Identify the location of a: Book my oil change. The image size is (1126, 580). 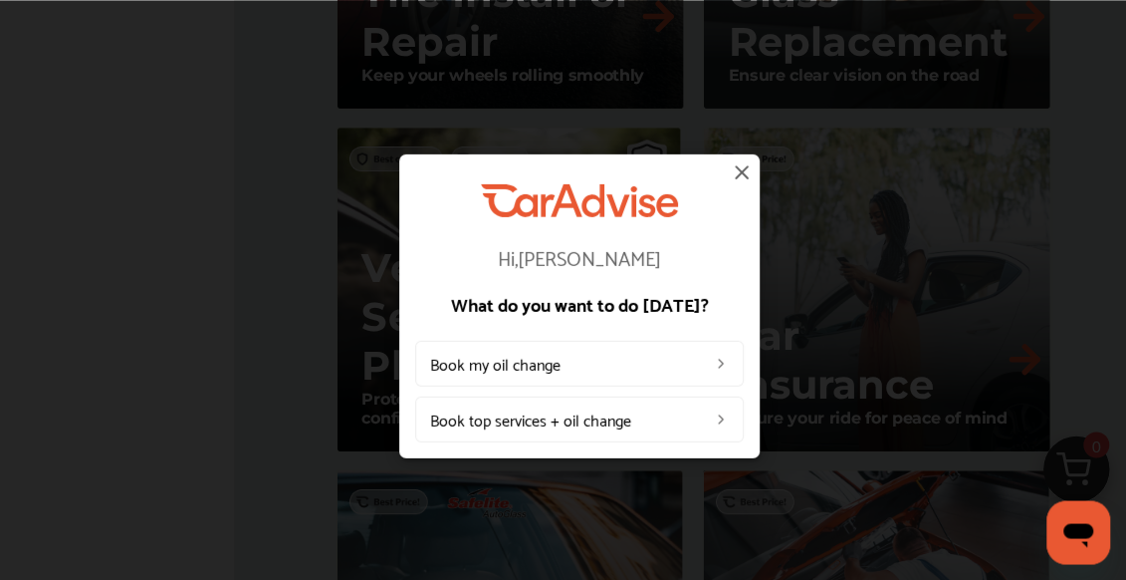
(580, 363).